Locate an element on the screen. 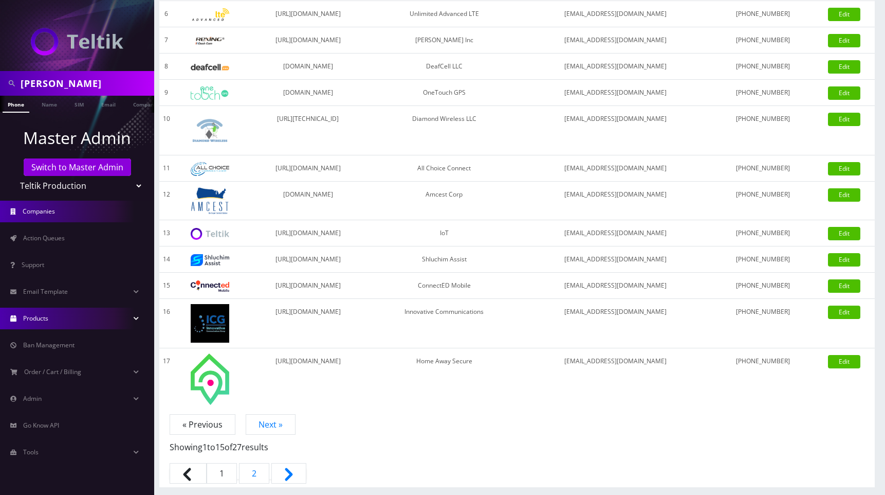 This screenshot has height=495, width=885. img: Amcest Corp is located at coordinates (210, 201).